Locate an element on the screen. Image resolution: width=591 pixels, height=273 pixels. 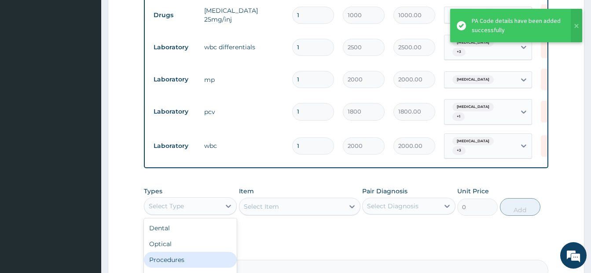
button: Add is located at coordinates (520, 207).